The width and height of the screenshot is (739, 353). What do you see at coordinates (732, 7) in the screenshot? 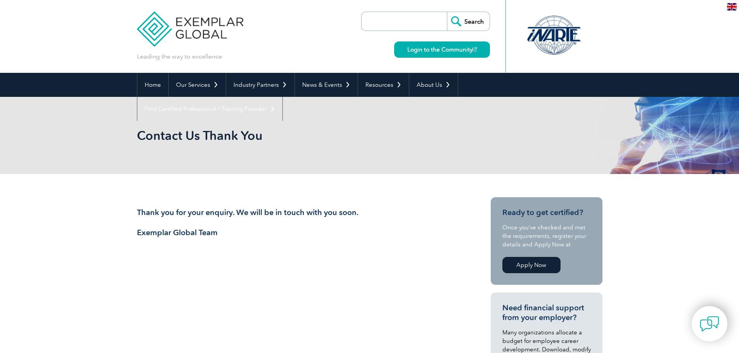
I see `img: en` at bounding box center [732, 7].